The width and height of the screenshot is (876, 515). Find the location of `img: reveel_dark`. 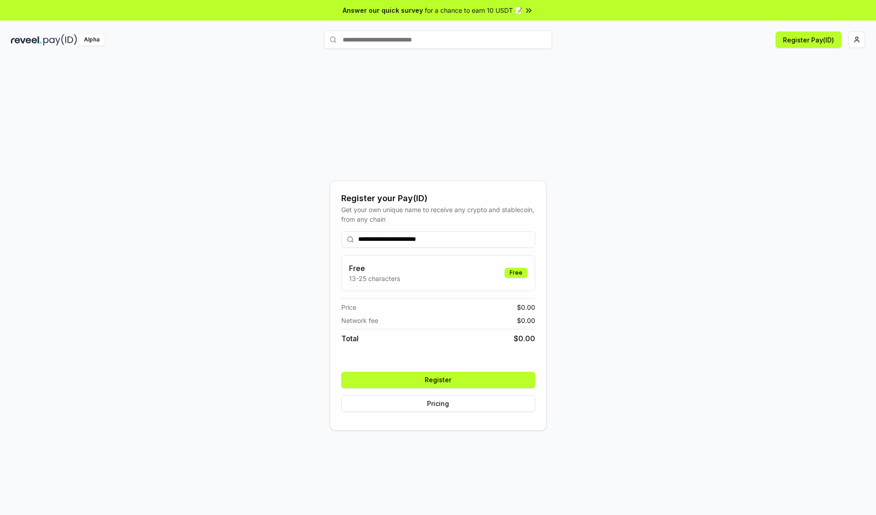

img: reveel_dark is located at coordinates (26, 40).